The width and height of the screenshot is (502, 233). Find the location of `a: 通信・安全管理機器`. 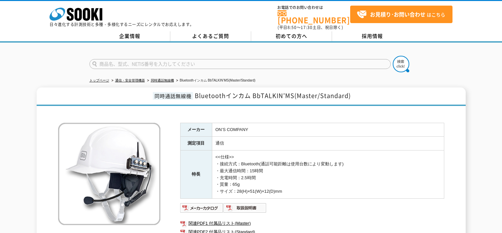

a: 通信・安全管理機器 is located at coordinates (130, 80).